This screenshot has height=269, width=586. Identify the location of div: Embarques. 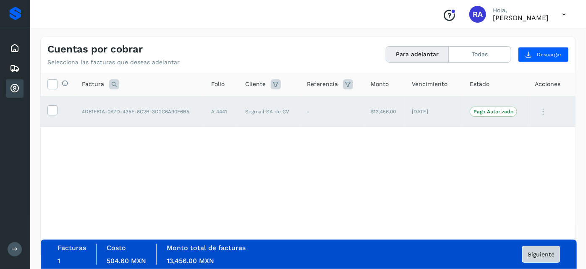
(15, 68).